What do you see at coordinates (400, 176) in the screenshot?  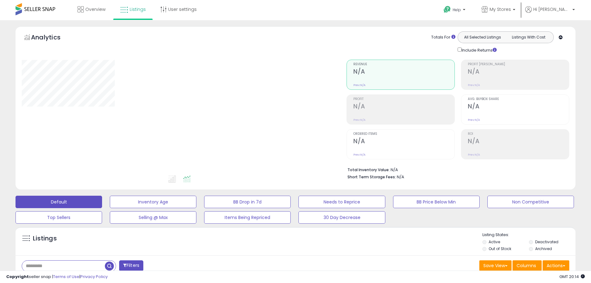 I see `span: N/A` at bounding box center [400, 176].